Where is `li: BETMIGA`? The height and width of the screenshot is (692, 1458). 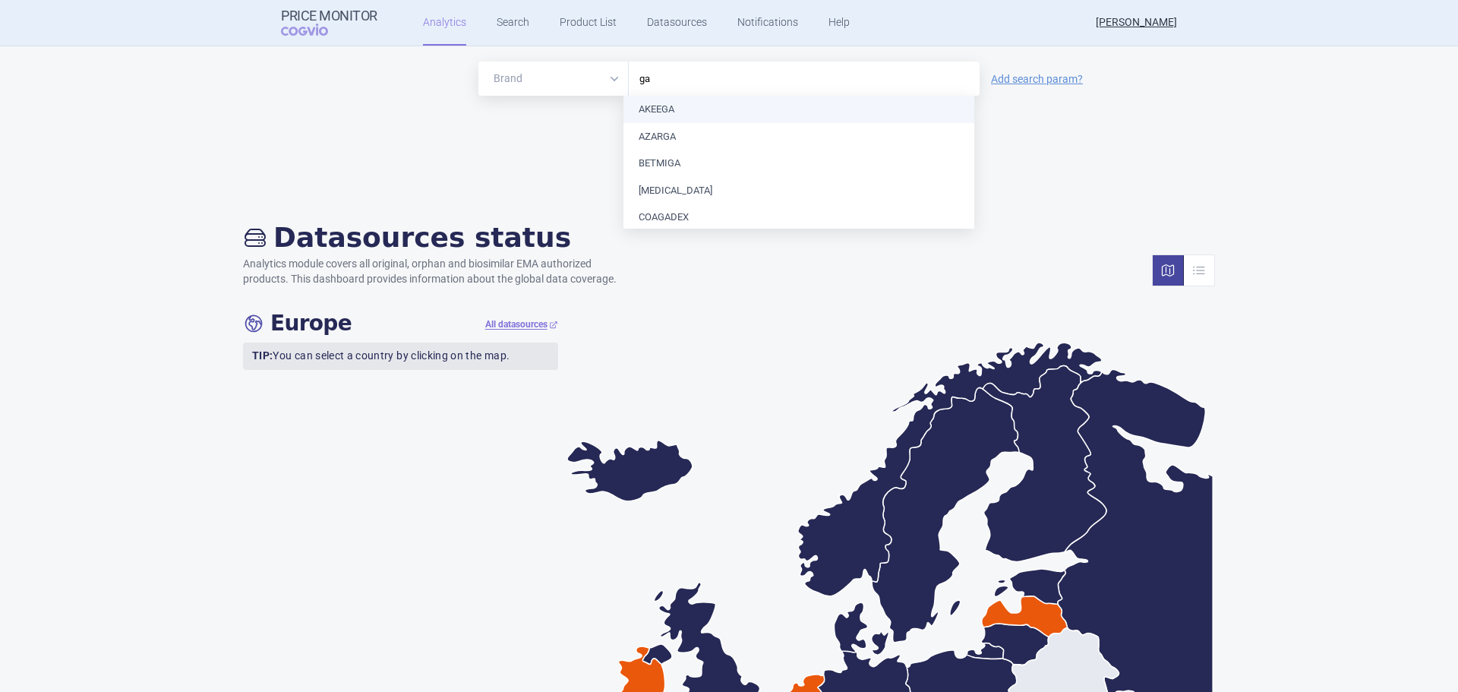
li: BETMIGA is located at coordinates (799, 163).